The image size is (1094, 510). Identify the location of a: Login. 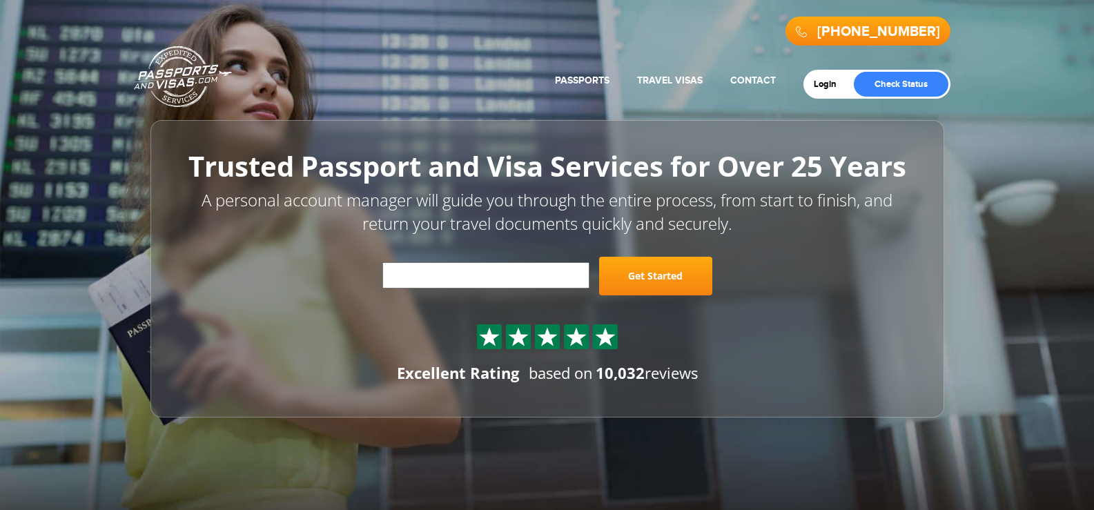
(829, 84).